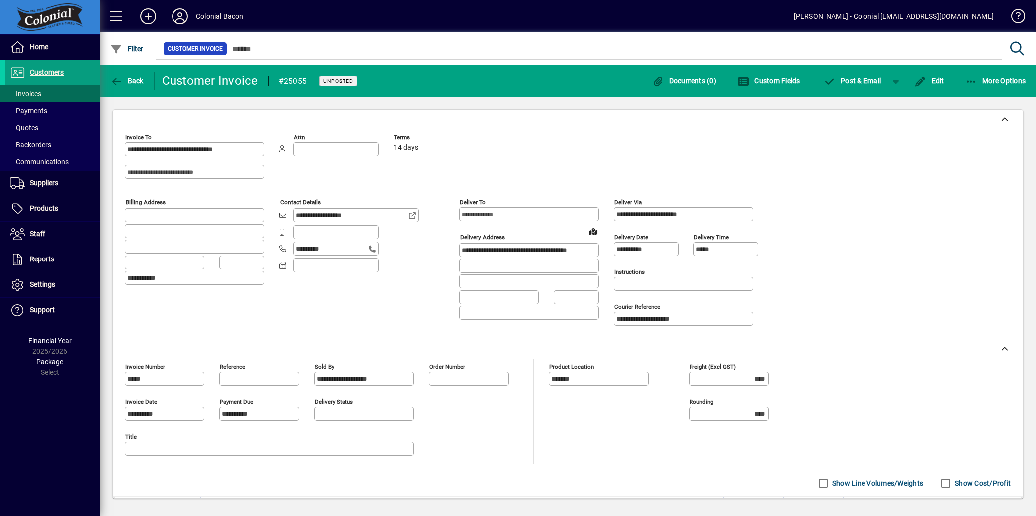 The height and width of the screenshot is (516, 1036). I want to click on div: Colonial Bacon, so click(219, 16).